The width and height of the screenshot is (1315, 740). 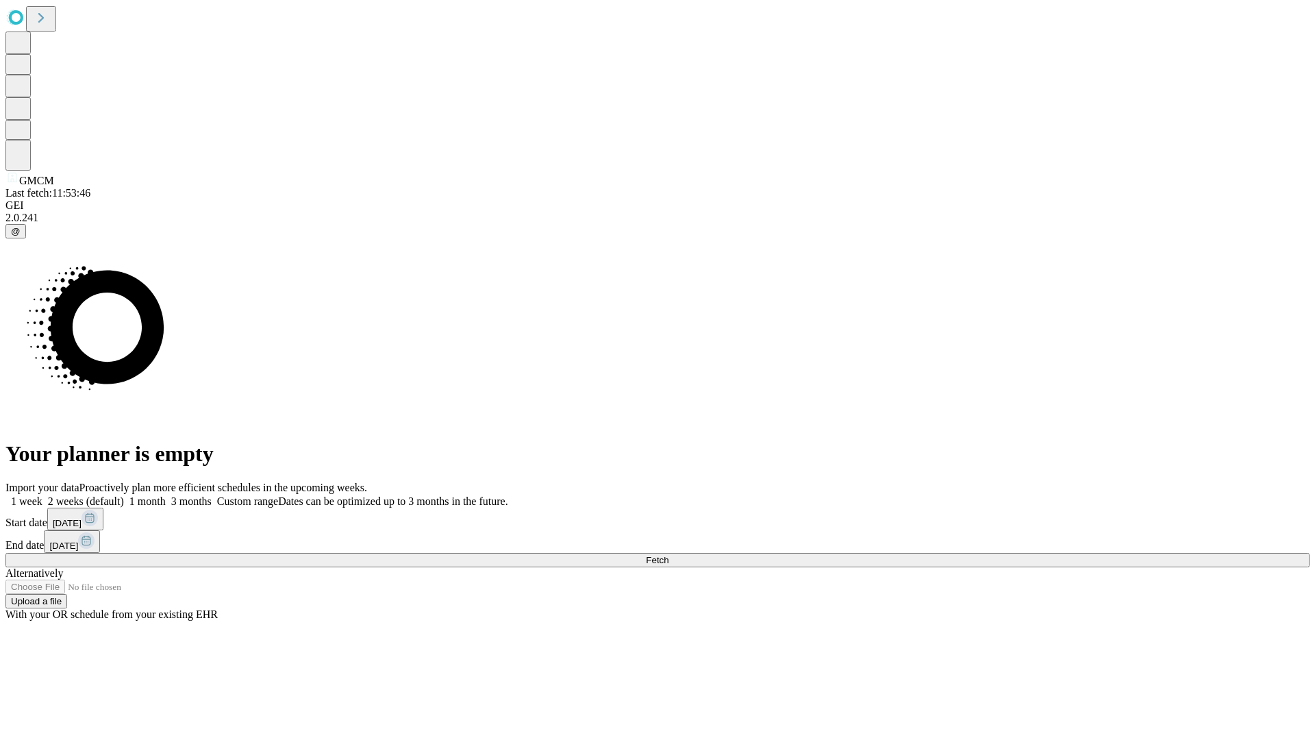 I want to click on span: Import your data, so click(x=42, y=487).